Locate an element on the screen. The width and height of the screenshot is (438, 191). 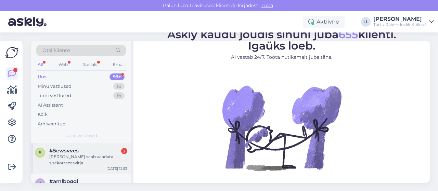
div: Email is located at coordinates (119, 65).